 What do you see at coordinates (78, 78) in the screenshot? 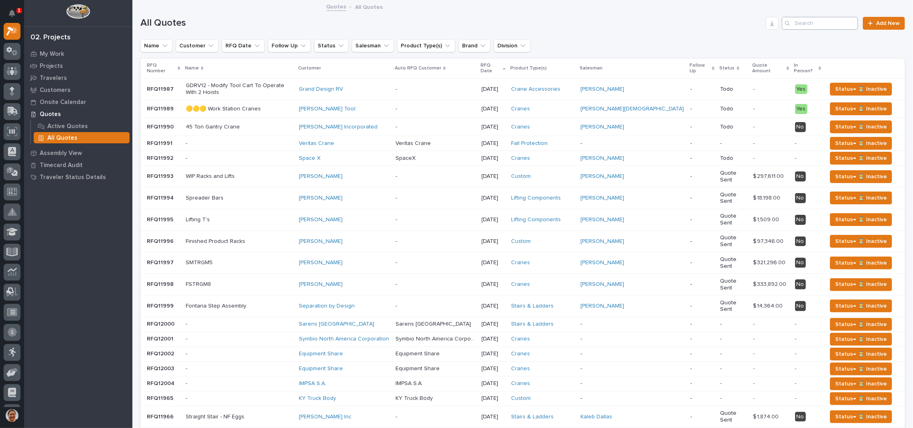
I see `a: Travelers` at bounding box center [78, 78].